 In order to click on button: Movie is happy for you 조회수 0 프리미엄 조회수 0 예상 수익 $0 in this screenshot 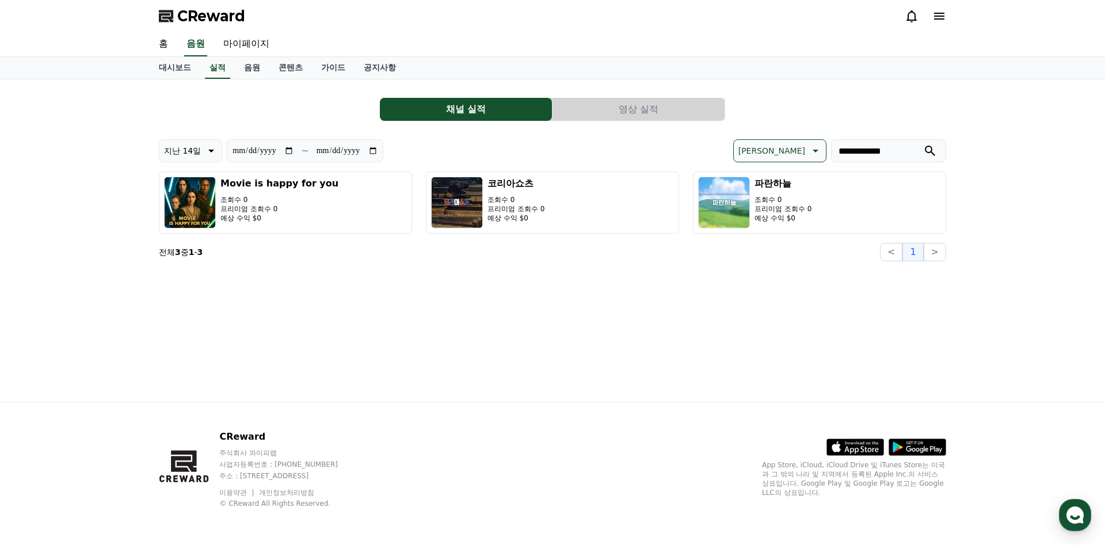, I will do `click(285, 203)`.